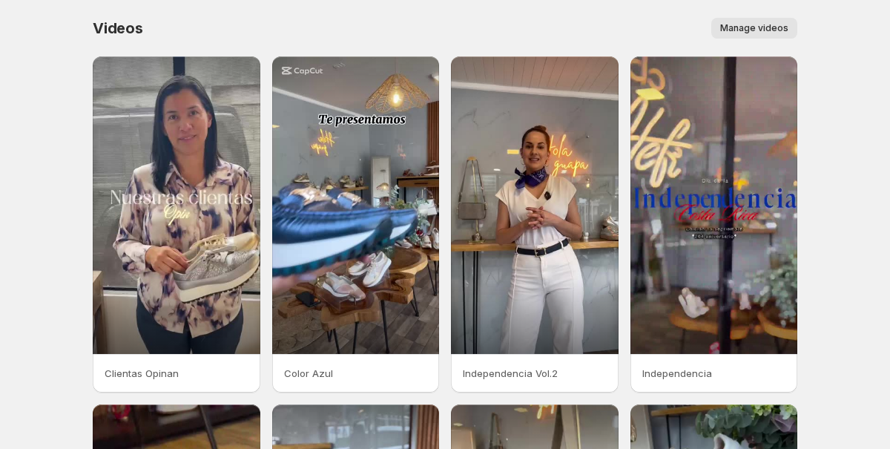  Describe the element at coordinates (754, 28) in the screenshot. I see `button: Manage videos` at that location.